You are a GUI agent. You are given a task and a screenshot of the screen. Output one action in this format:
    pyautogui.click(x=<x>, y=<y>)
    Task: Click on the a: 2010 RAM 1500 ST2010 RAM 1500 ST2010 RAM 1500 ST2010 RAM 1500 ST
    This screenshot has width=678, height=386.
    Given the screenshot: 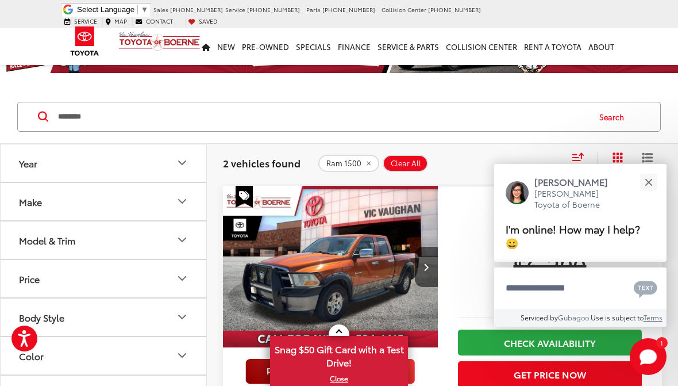 What is the action you would take?
    pyautogui.click(x=330, y=266)
    